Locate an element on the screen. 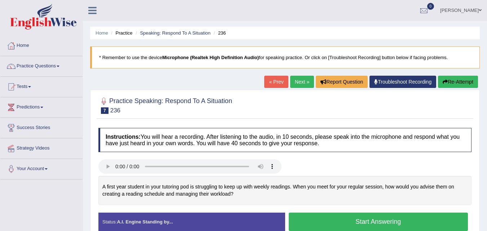 This screenshot has width=487, height=231. div: A first year student in your tutoring pod is struggling to keep up with weekly readings. When you... is located at coordinates (285, 190).